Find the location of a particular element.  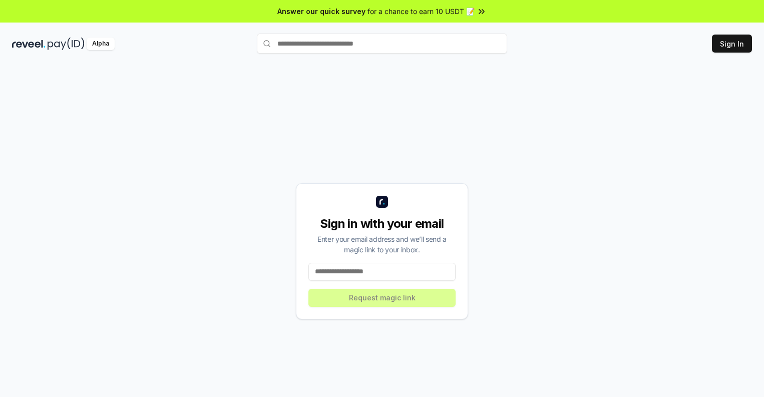

img: pay_id is located at coordinates (66, 44).